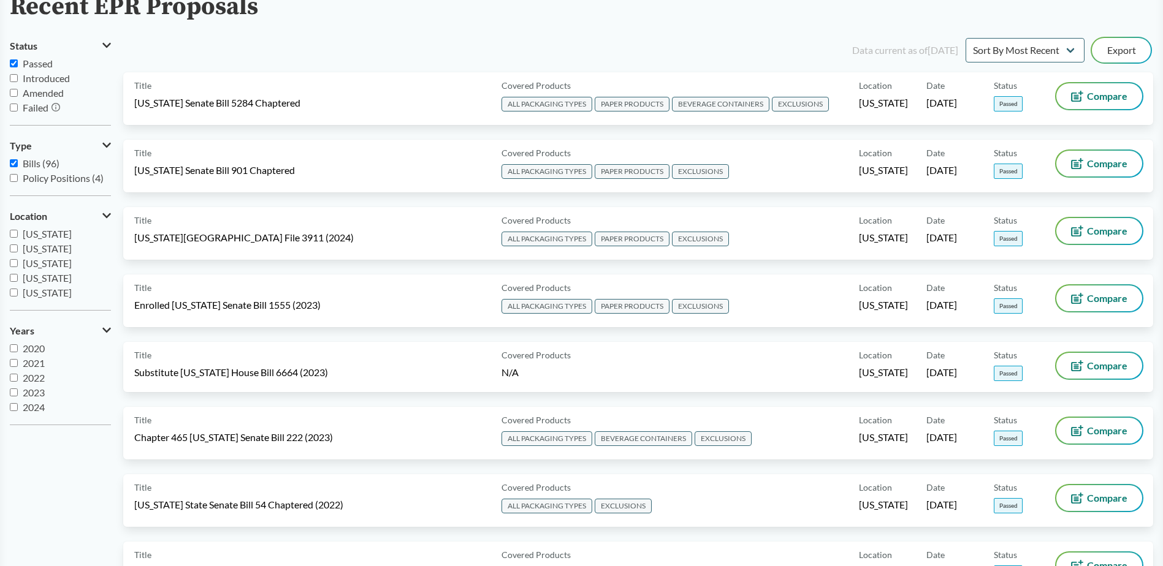 The width and height of the screenshot is (1163, 566). Describe the element at coordinates (41, 163) in the screenshot. I see `span: Bills (96)` at that location.